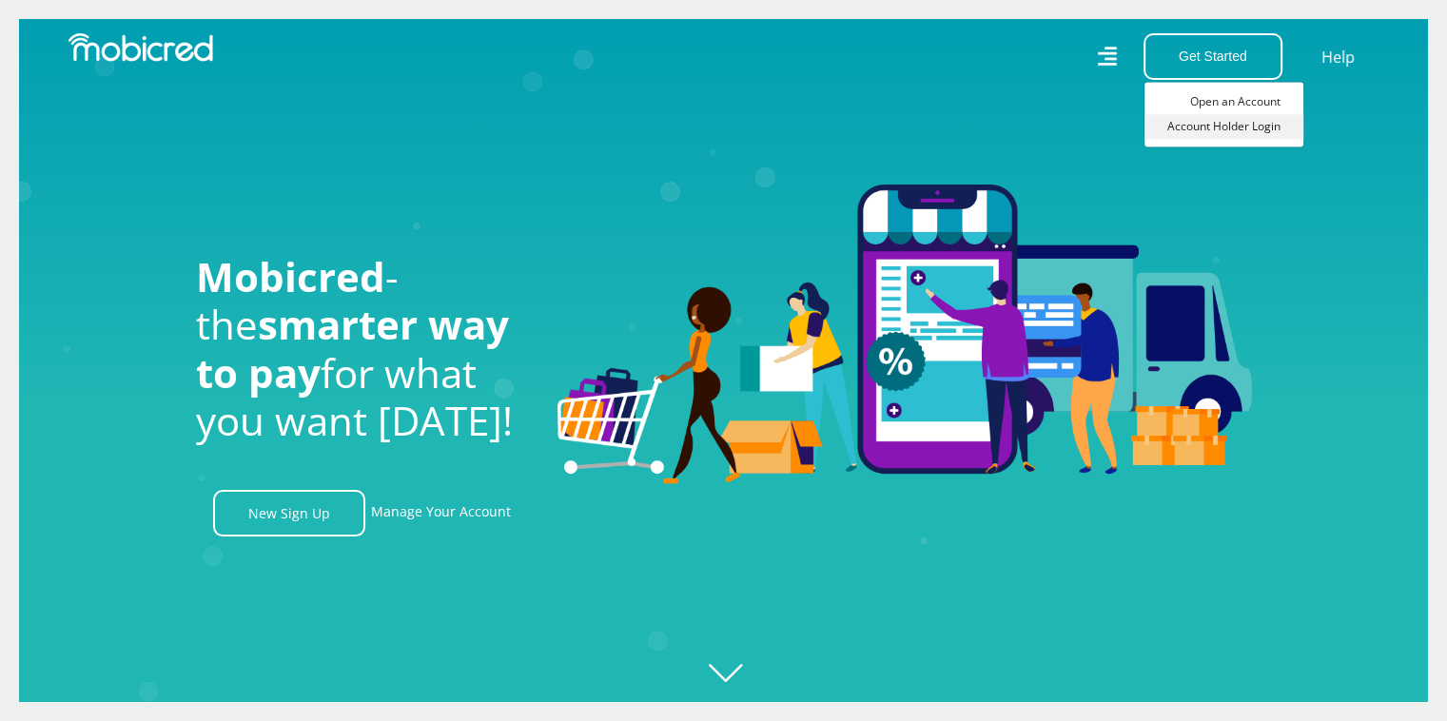  I want to click on div: Get Started, so click(1224, 114).